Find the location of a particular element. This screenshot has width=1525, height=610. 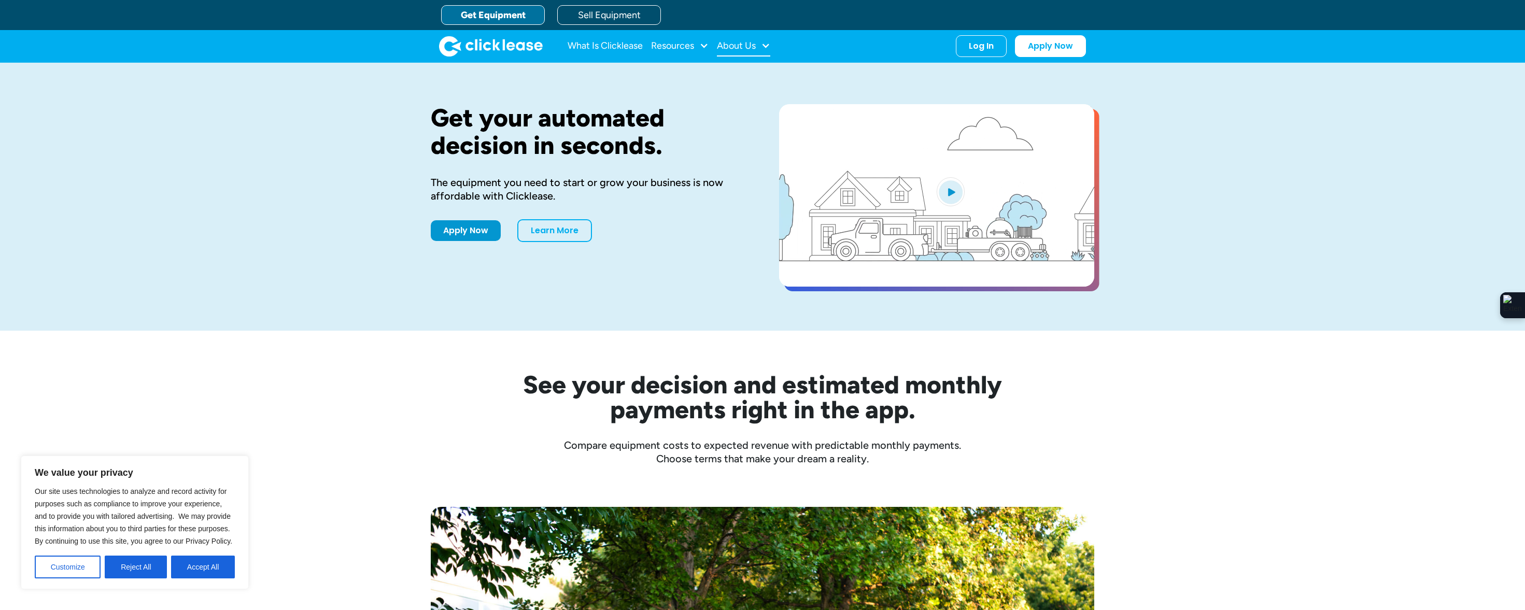

div: Compare equipment costs to expected revenue with predictable monthly payments. Choose terms that ... is located at coordinates (763, 452).